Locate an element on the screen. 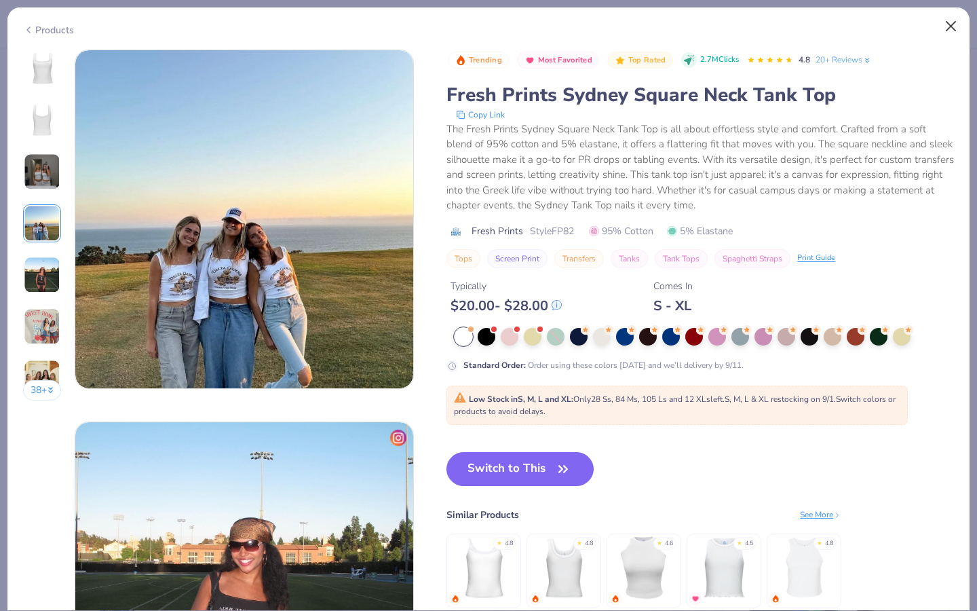 The width and height of the screenshot is (977, 611). div: S - XL is located at coordinates (673, 305).